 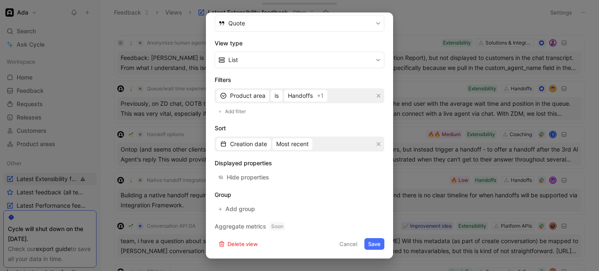 I want to click on button: Delete view, so click(x=238, y=244).